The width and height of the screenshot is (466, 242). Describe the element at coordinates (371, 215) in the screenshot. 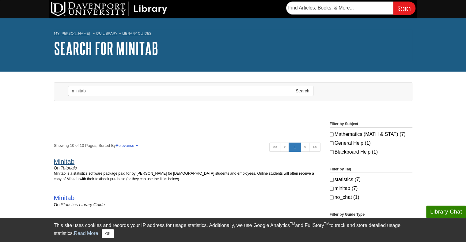

I see `legend: Filter by Guide Type` at that location.